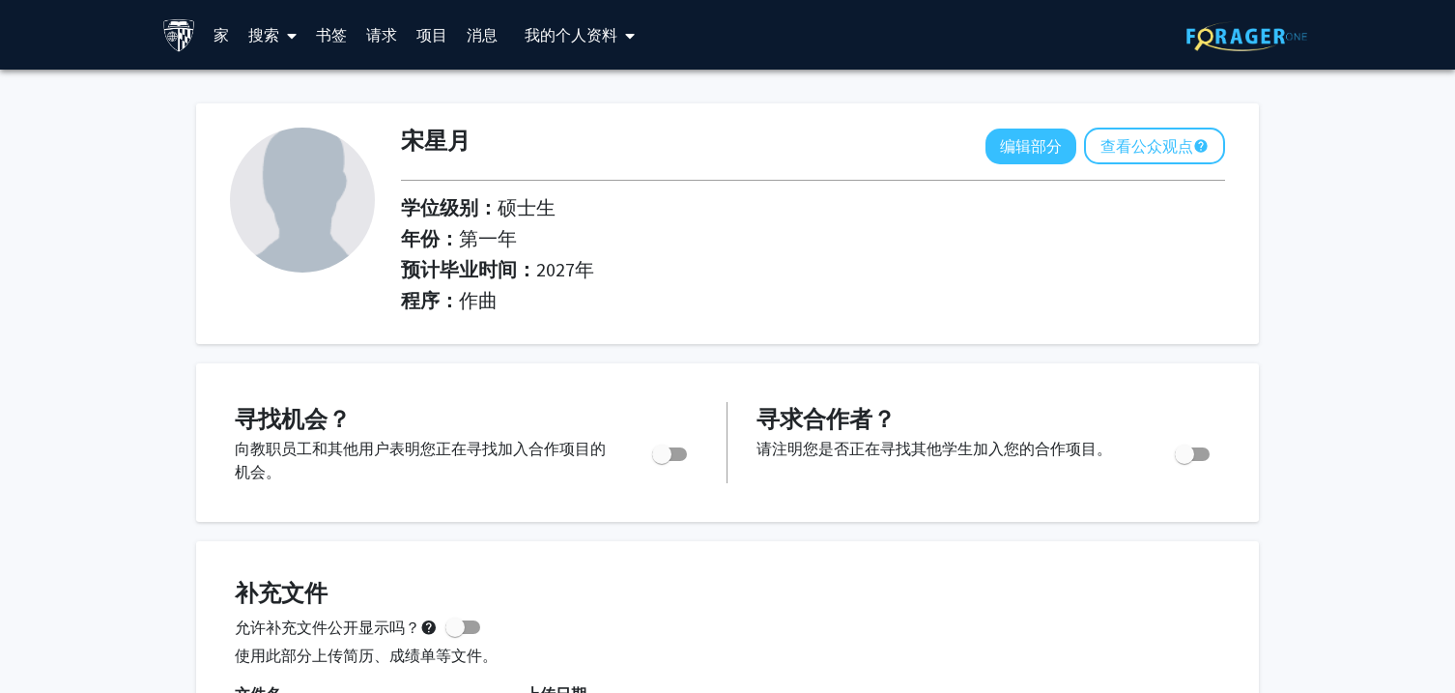 This screenshot has height=693, width=1455. What do you see at coordinates (420, 460) in the screenshot?
I see `font: 向教职员工和其他用户表明您正在寻找加入合作项目的机会。` at bounding box center [420, 460].